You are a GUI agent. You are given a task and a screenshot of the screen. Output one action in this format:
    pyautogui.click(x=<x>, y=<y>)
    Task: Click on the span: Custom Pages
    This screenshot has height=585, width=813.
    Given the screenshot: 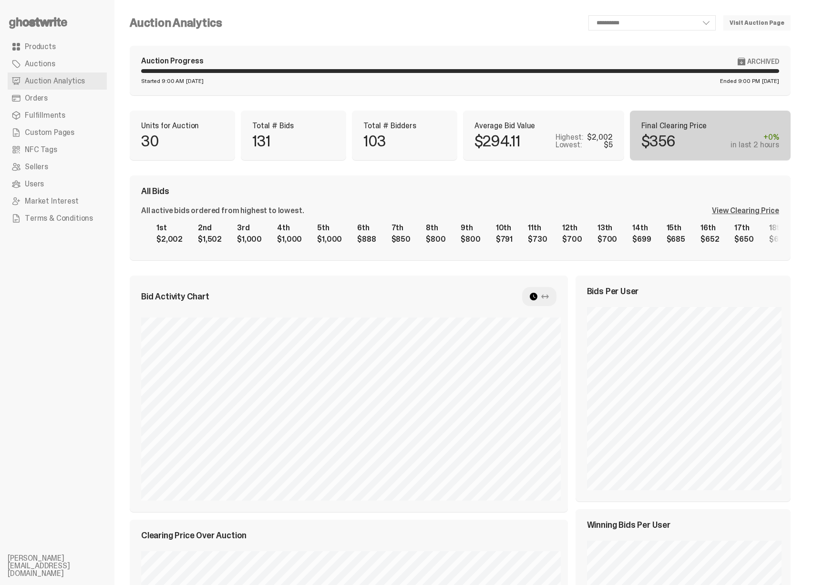 What is the action you would take?
    pyautogui.click(x=50, y=132)
    